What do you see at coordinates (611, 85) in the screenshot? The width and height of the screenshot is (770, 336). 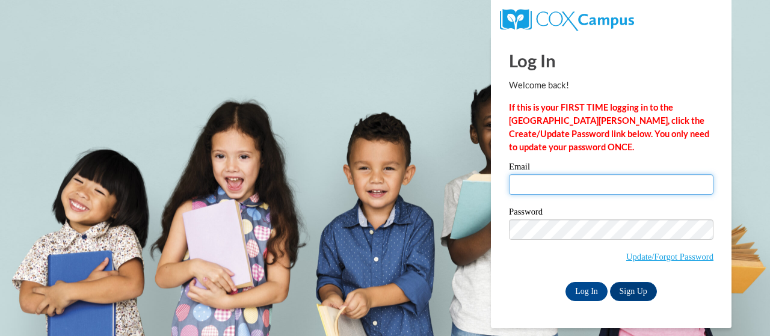 I see `p: Welcome back!` at bounding box center [611, 85].